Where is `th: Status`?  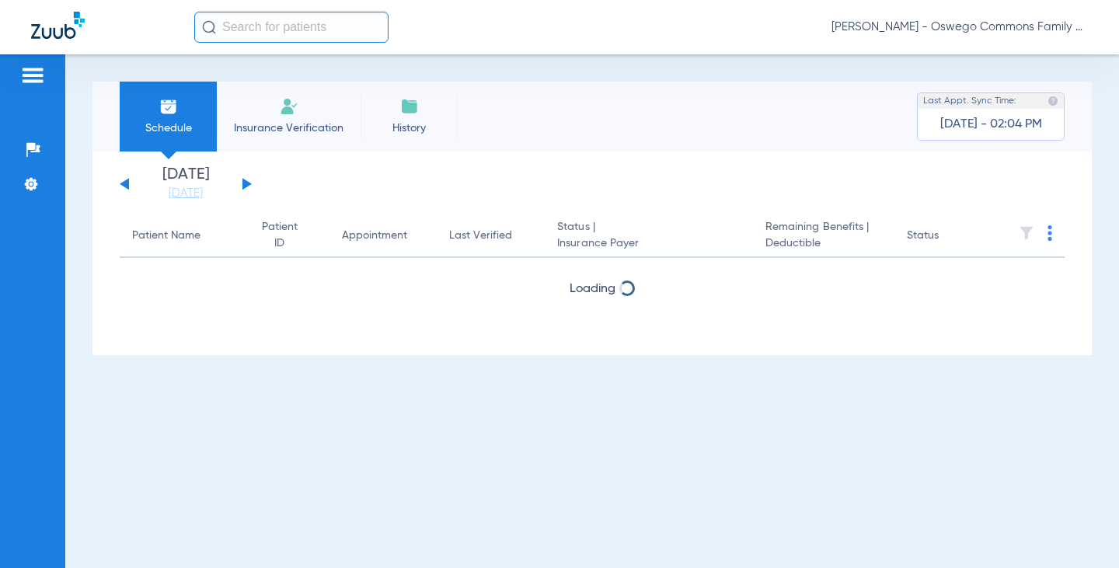 th: Status is located at coordinates (946, 236).